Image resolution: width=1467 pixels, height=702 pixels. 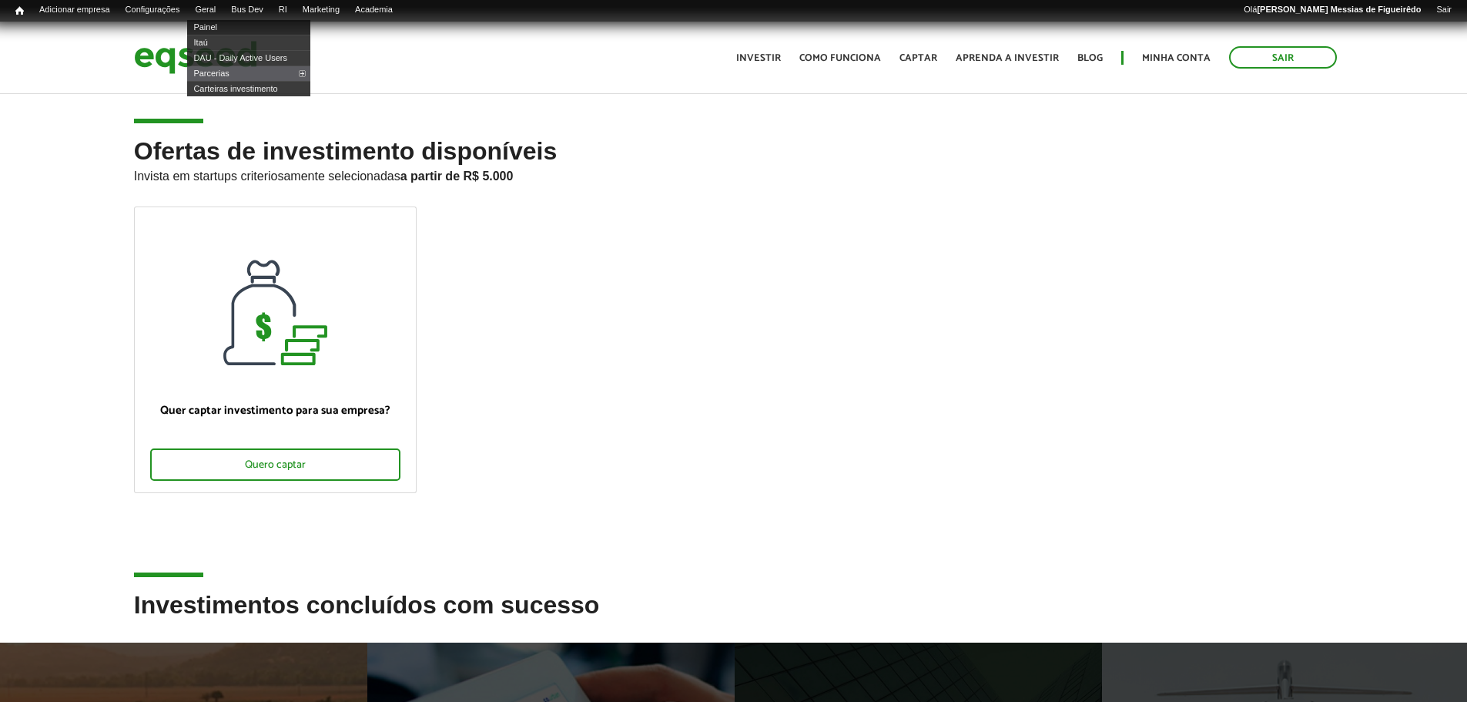 What do you see at coordinates (918, 58) in the screenshot?
I see `a: Captar` at bounding box center [918, 58].